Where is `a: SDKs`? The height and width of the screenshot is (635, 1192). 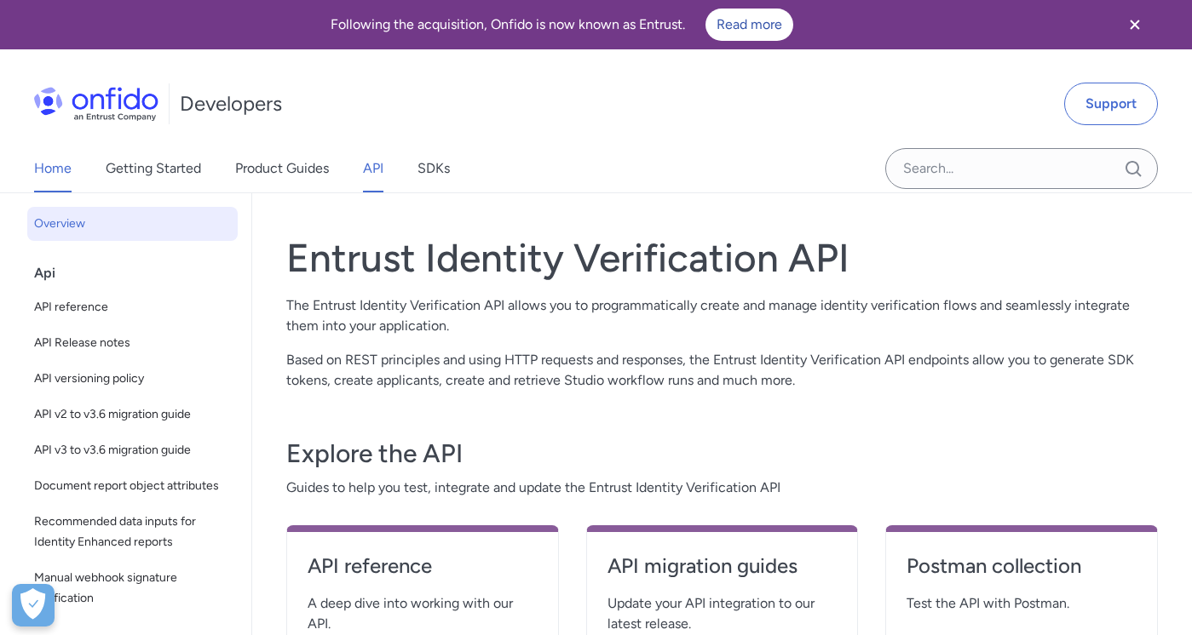 a: SDKs is located at coordinates (434, 169).